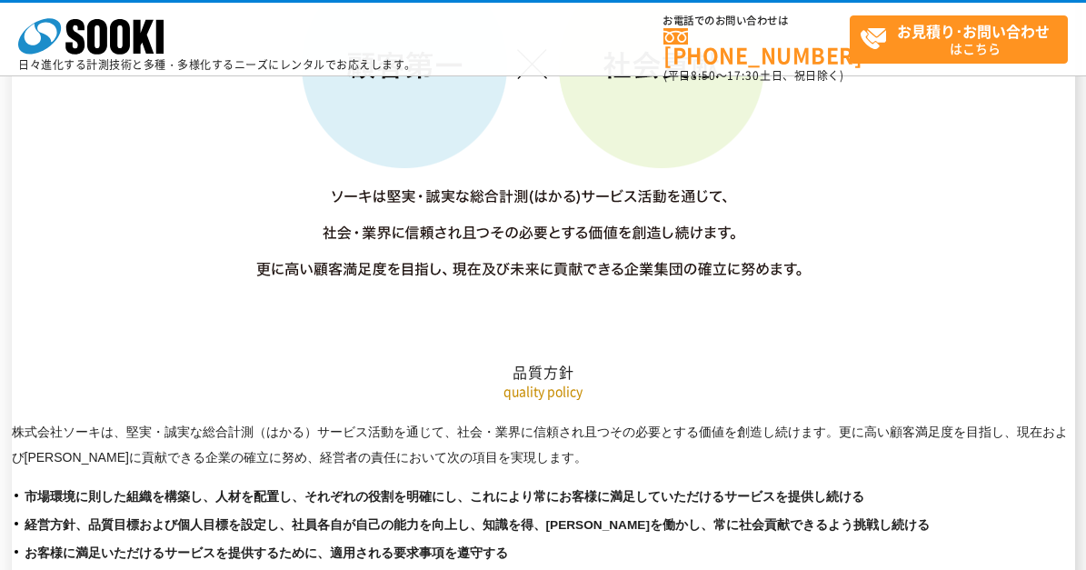 This screenshot has height=570, width=1086. I want to click on h2: 品質方針, so click(544, 281).